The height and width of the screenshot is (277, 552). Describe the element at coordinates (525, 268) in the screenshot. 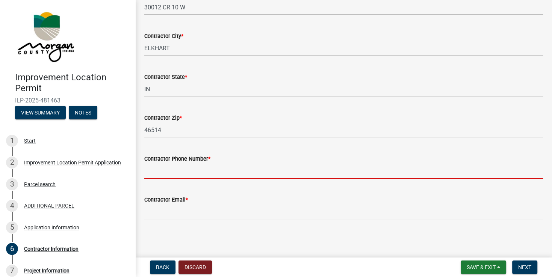

I see `span: Next` at that location.